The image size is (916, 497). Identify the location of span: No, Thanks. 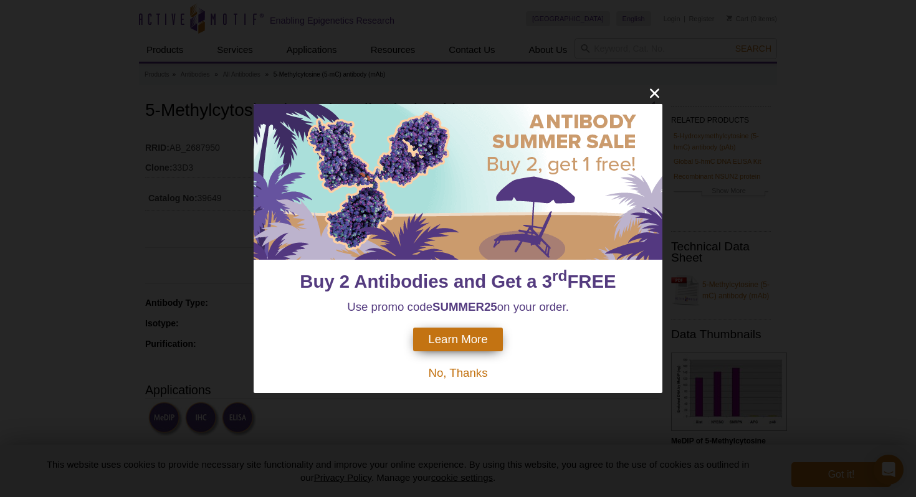
(457, 373).